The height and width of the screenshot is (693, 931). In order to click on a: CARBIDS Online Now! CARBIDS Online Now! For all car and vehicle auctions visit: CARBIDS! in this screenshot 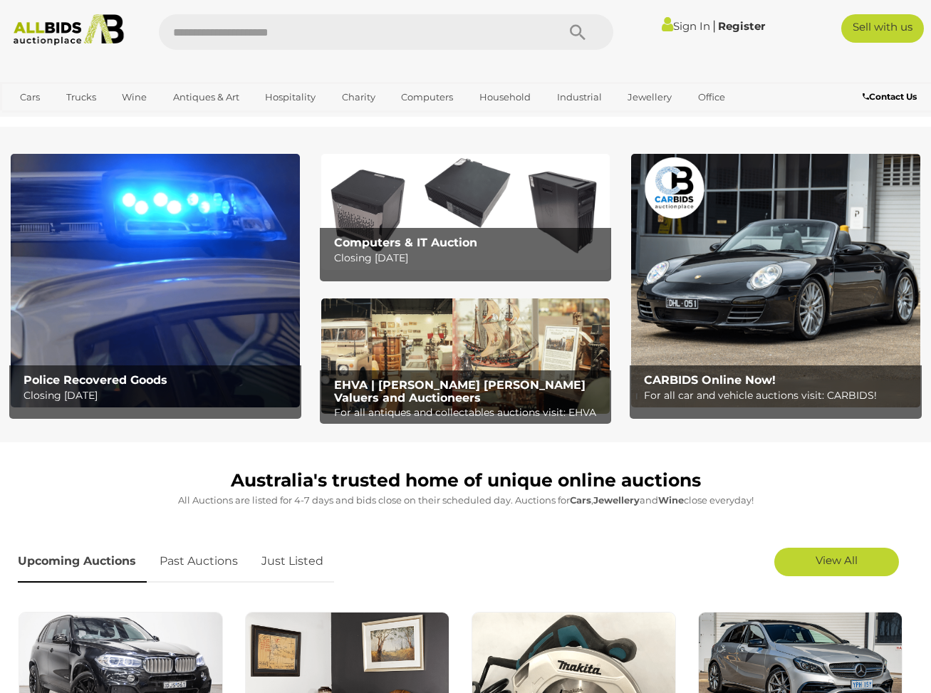, I will do `click(776, 280)`.